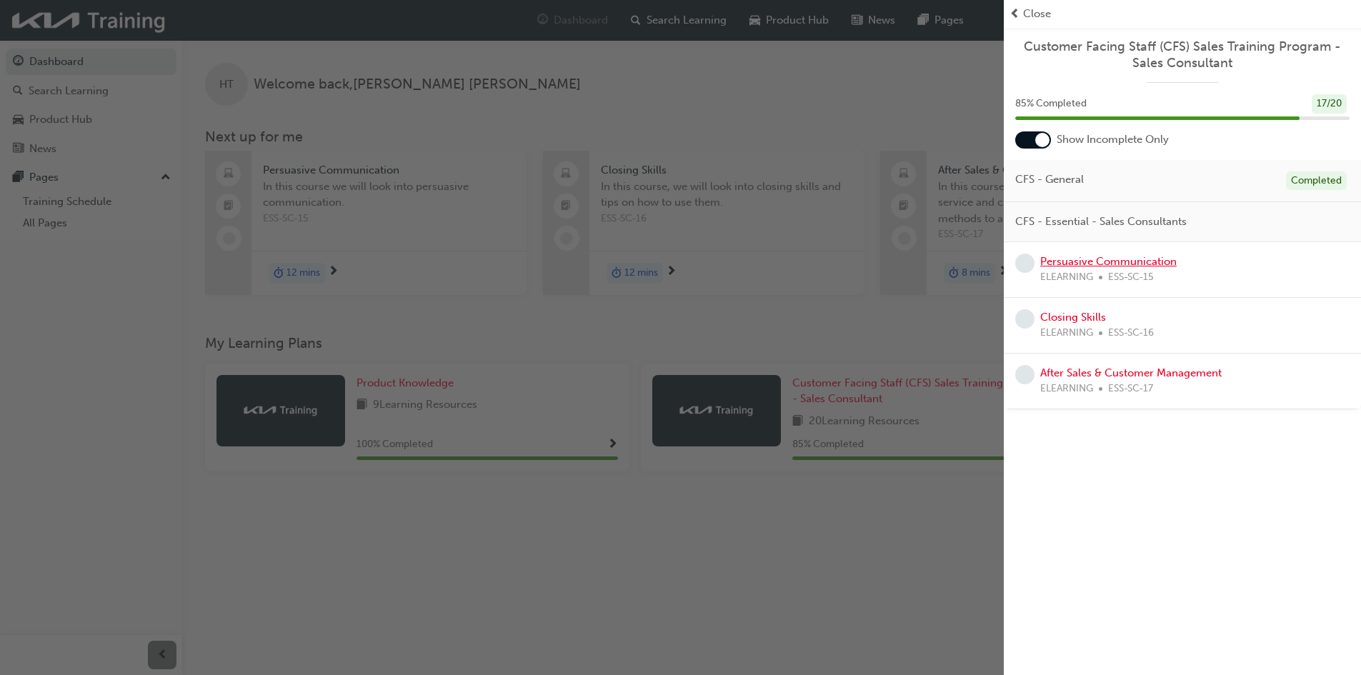 The width and height of the screenshot is (1361, 675). I want to click on span: Close, so click(1036, 14).